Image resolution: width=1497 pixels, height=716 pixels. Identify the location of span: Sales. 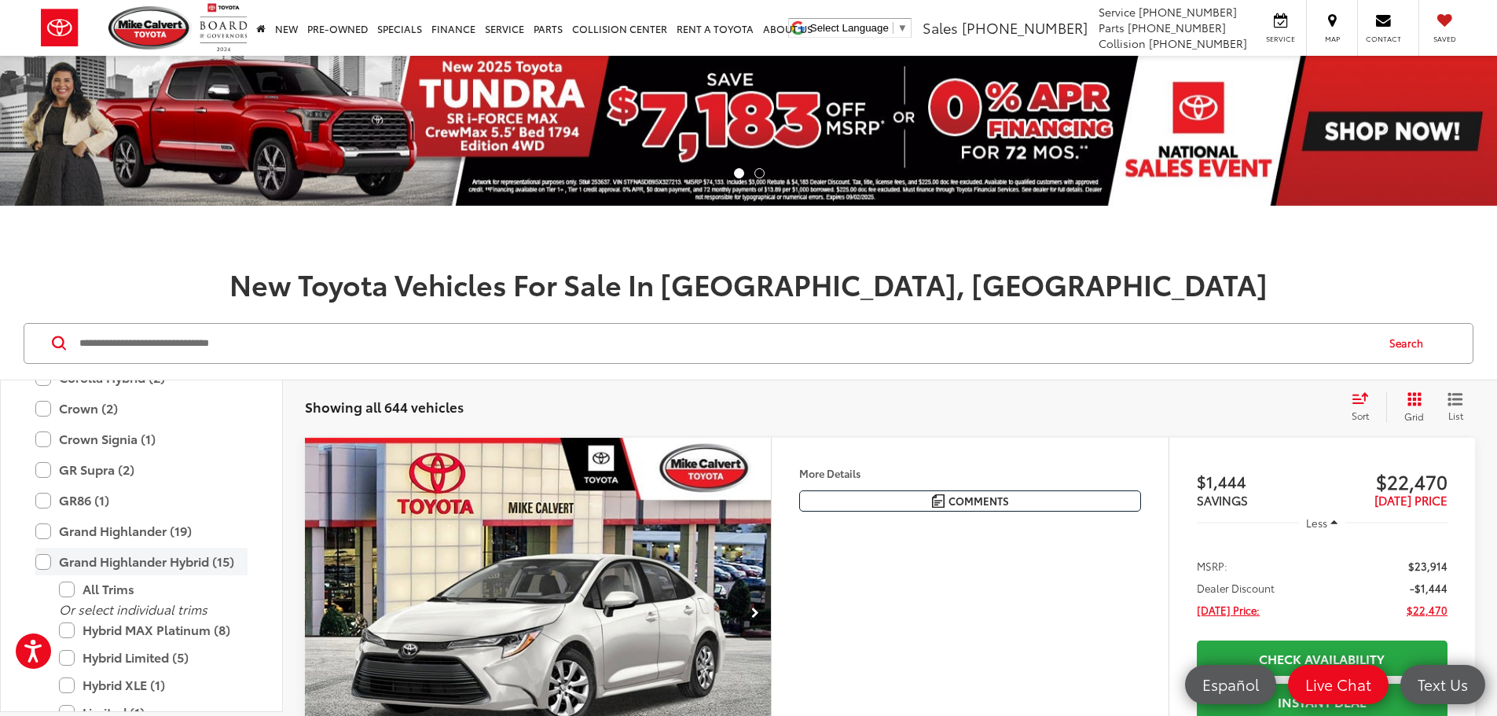
(940, 28).